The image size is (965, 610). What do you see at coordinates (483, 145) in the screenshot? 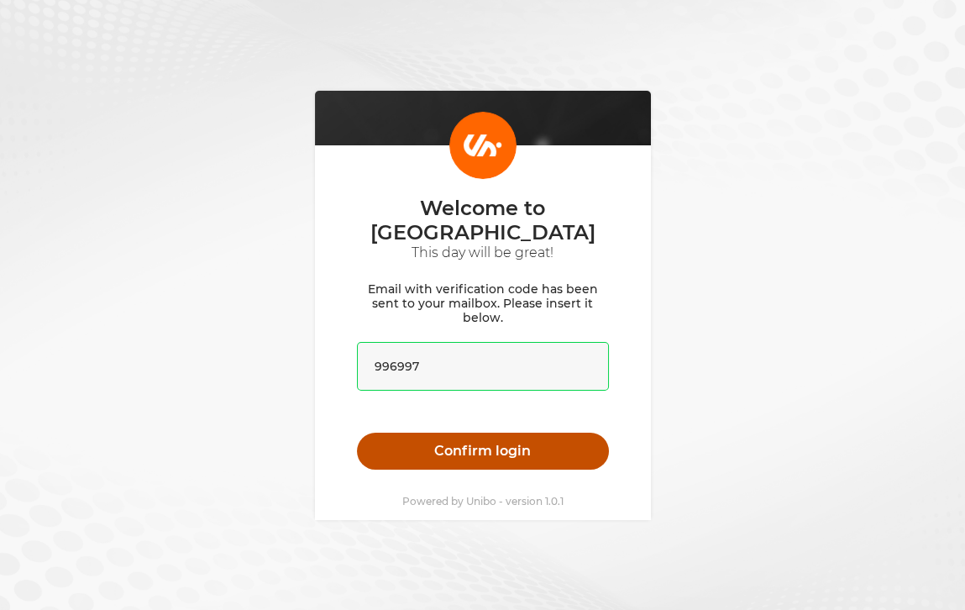
I see `img: Login` at bounding box center [483, 145].